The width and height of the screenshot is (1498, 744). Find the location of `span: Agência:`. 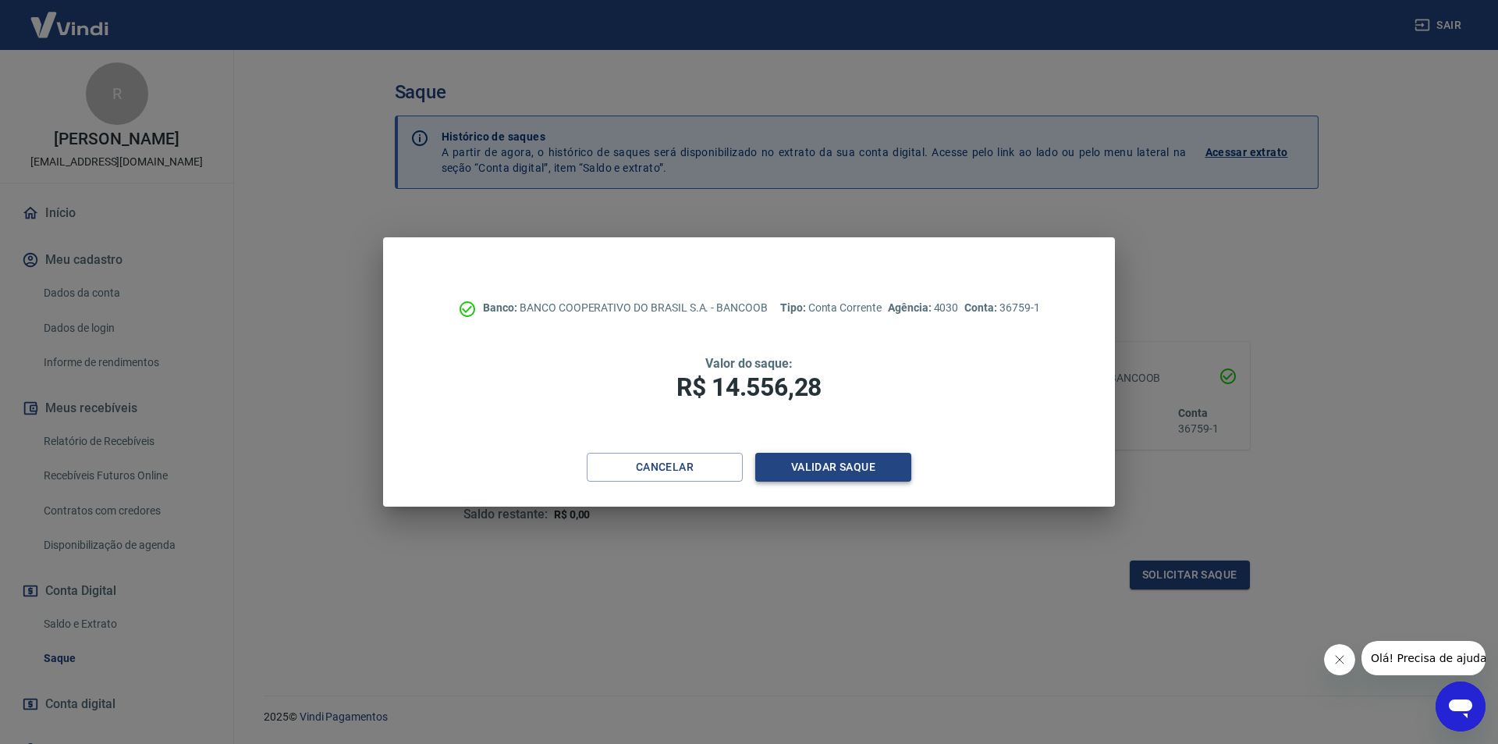

span: Agência: is located at coordinates (911, 307).